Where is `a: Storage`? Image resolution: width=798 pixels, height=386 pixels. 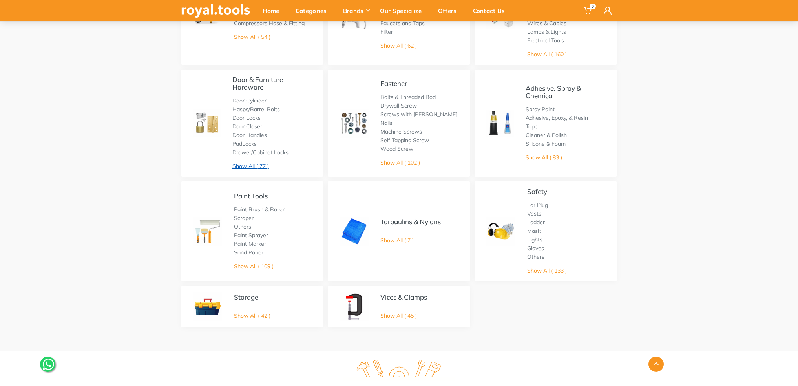 a: Storage is located at coordinates (246, 297).